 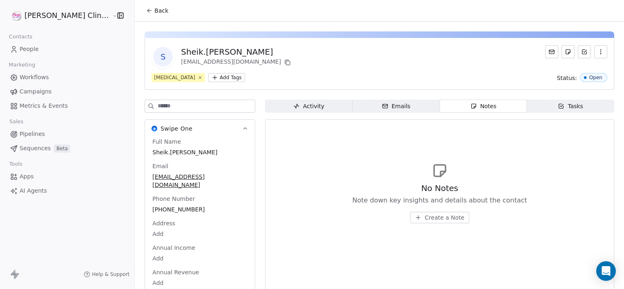 I want to click on span: Phone Number, so click(x=174, y=199).